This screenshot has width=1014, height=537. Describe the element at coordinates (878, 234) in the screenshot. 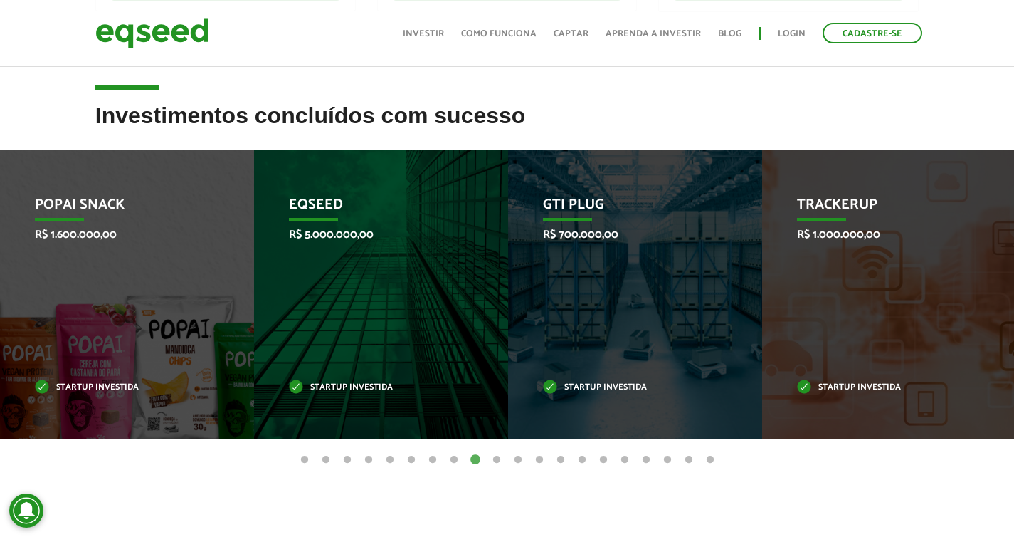

I see `p: R$ 1.000.000,00` at that location.